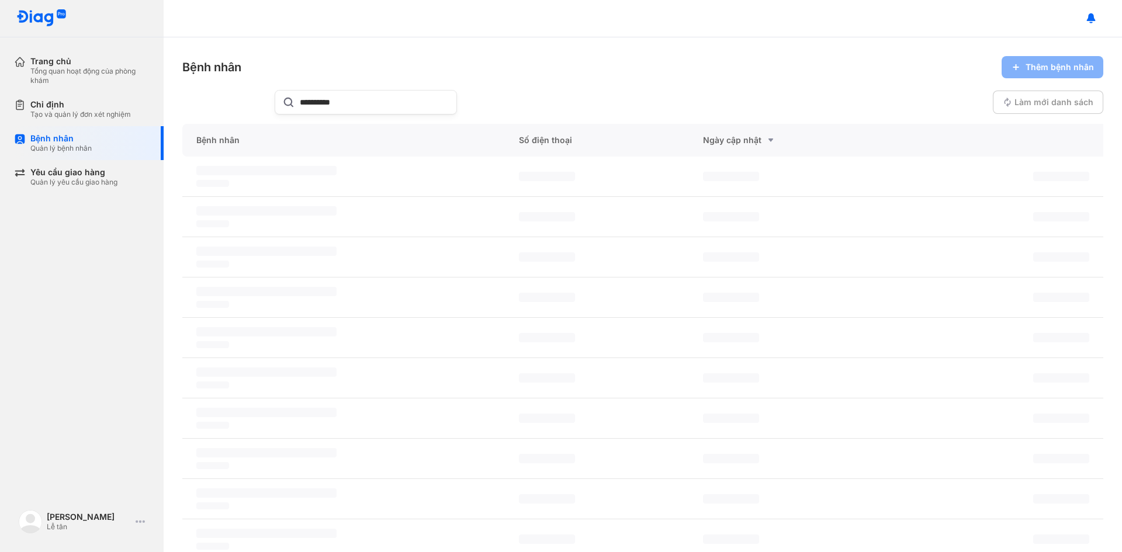 Image resolution: width=1122 pixels, height=552 pixels. What do you see at coordinates (1048, 102) in the screenshot?
I see `button: Làm mới danh sách` at bounding box center [1048, 102].